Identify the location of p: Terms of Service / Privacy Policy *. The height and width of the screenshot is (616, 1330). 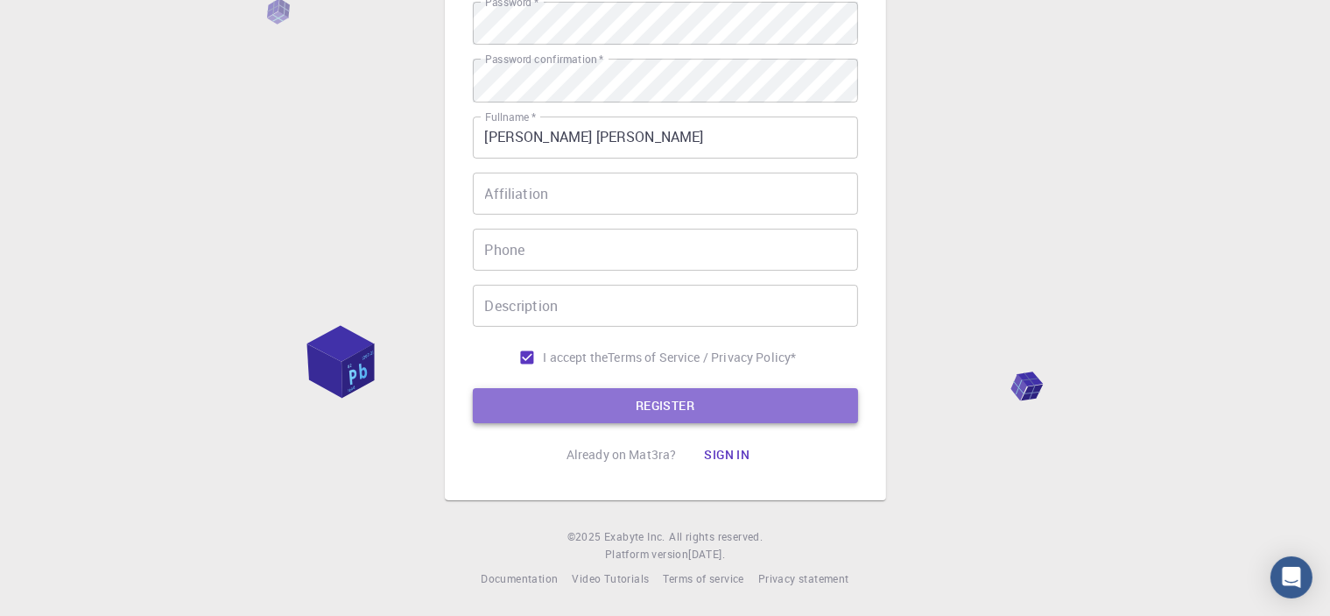
(701, 357).